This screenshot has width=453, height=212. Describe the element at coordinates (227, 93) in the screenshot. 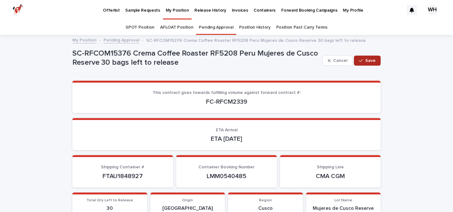

I see `span: This contract goes towards fulfilling volume against forward contract #:` at that location.